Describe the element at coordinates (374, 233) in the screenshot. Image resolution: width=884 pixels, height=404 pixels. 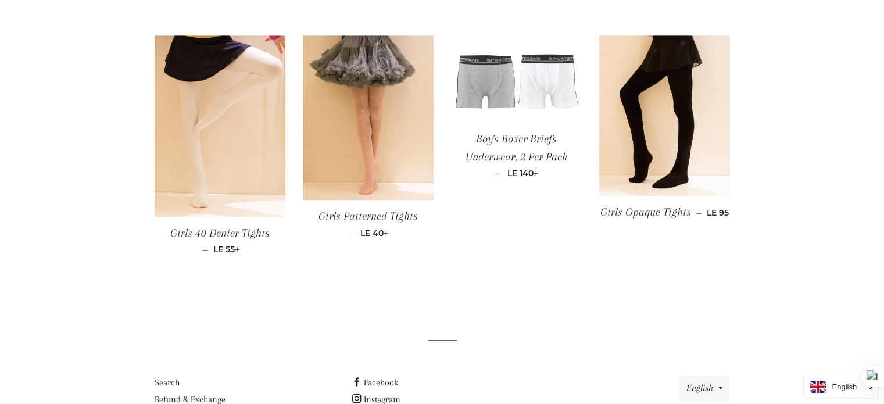
I see `span: LE 40` at that location.